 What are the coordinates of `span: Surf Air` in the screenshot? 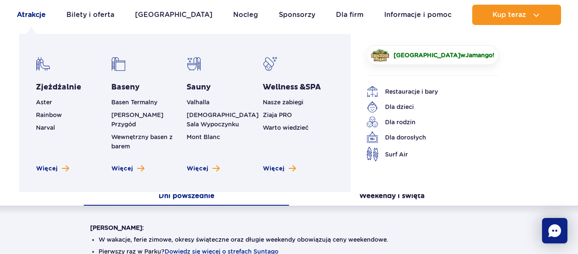 It's located at (397, 154).